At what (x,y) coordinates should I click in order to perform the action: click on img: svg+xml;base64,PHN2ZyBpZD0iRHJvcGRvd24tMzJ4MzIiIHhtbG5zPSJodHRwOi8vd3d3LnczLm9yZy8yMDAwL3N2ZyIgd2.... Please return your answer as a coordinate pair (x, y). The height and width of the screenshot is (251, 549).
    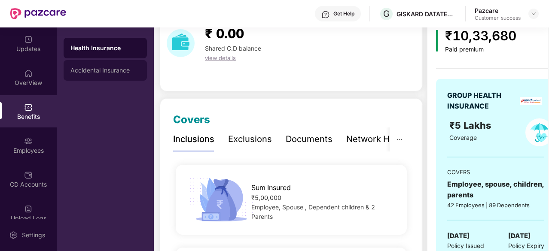
    Looking at the image, I should click on (534, 14).